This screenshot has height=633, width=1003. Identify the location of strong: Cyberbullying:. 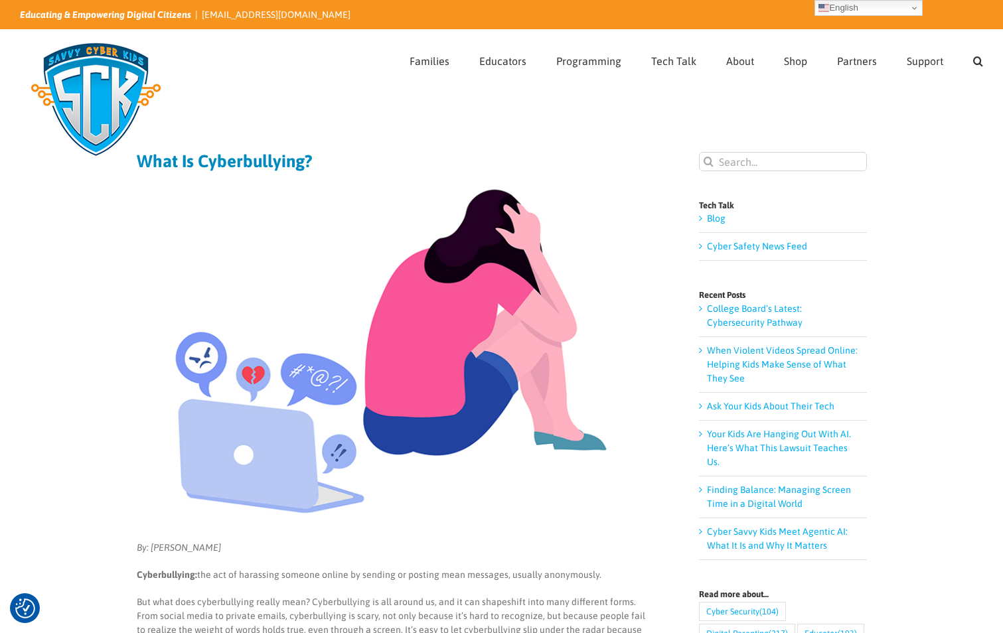
(167, 575).